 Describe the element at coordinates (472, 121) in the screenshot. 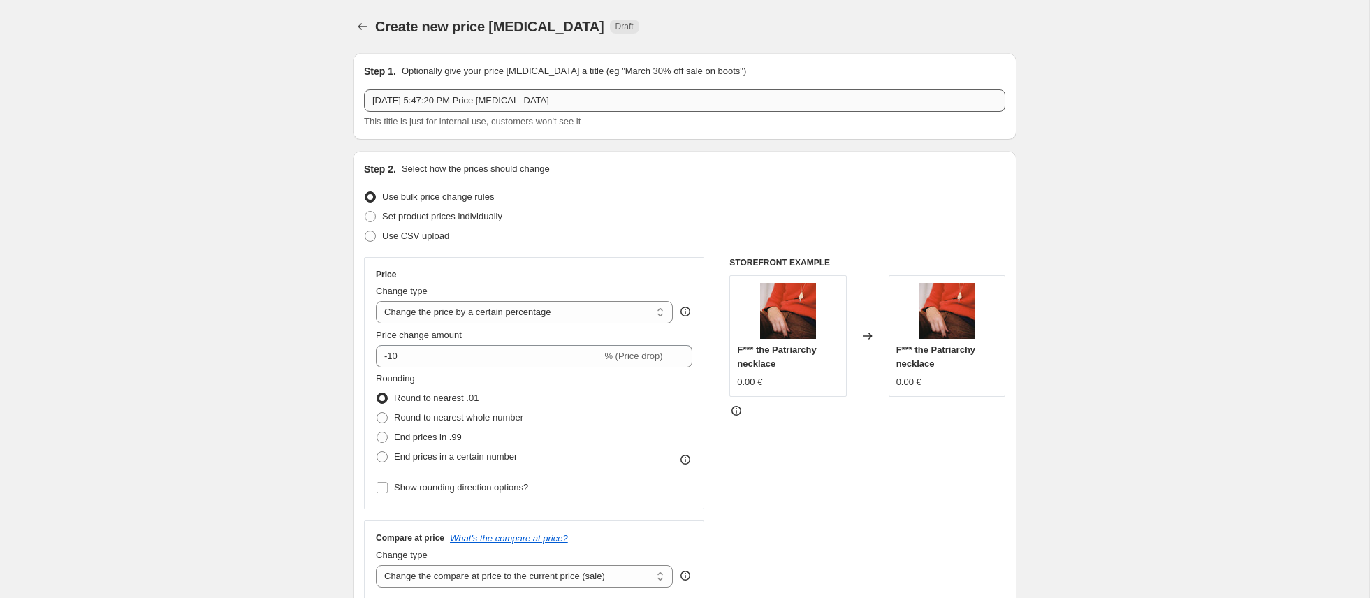

I see `span: This title is just for internal use, customers won't see it` at that location.